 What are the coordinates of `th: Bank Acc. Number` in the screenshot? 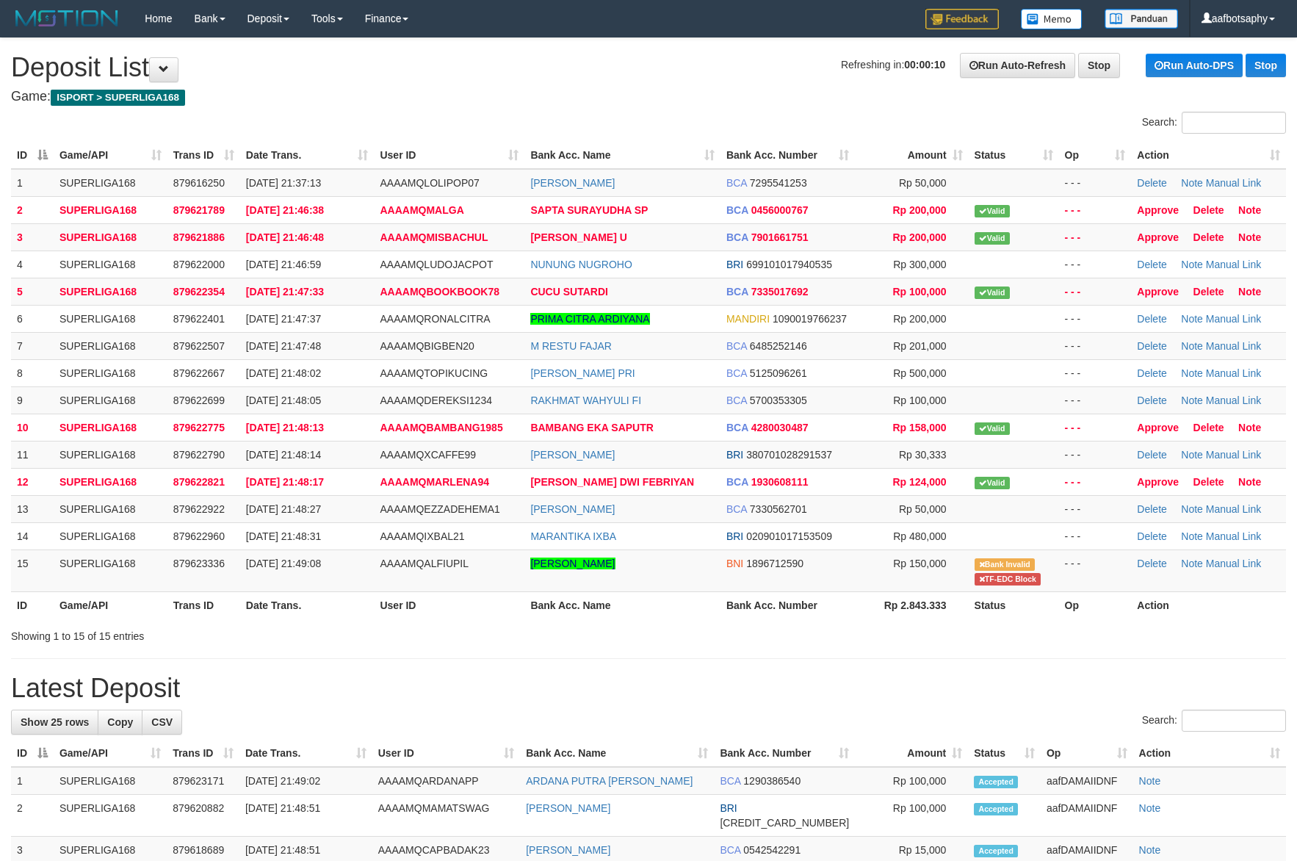 It's located at (787, 604).